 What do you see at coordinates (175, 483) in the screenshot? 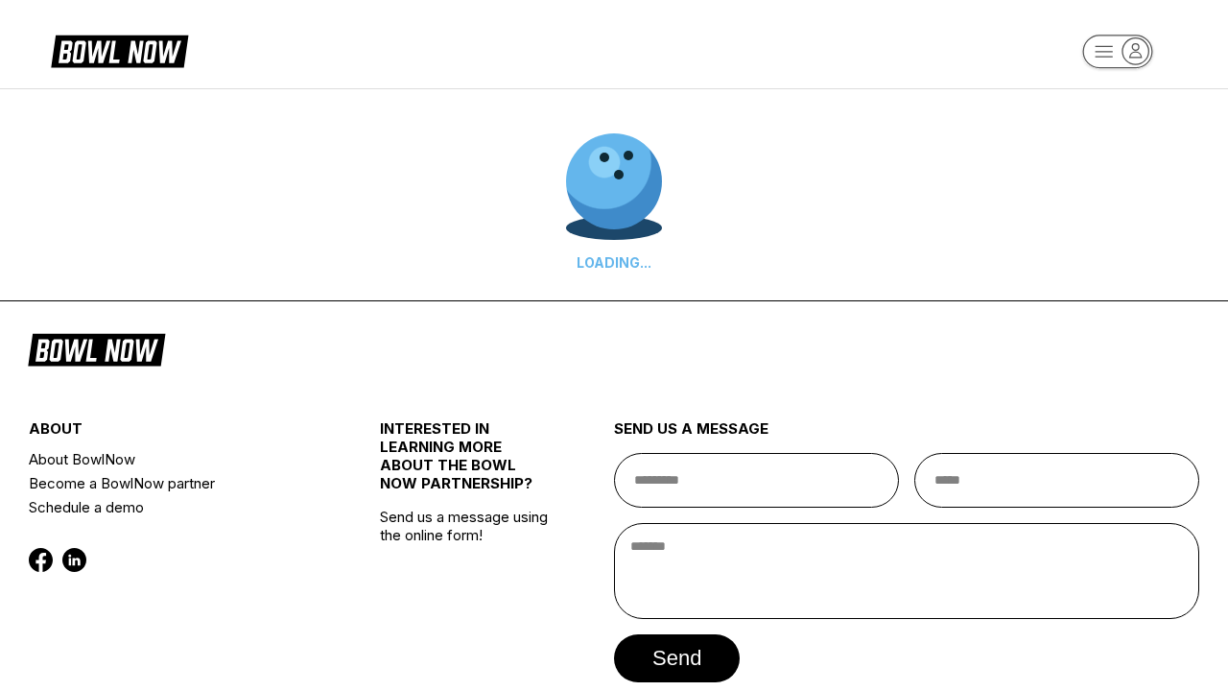
I see `a: Become a BowlNow partner` at bounding box center [175, 483].